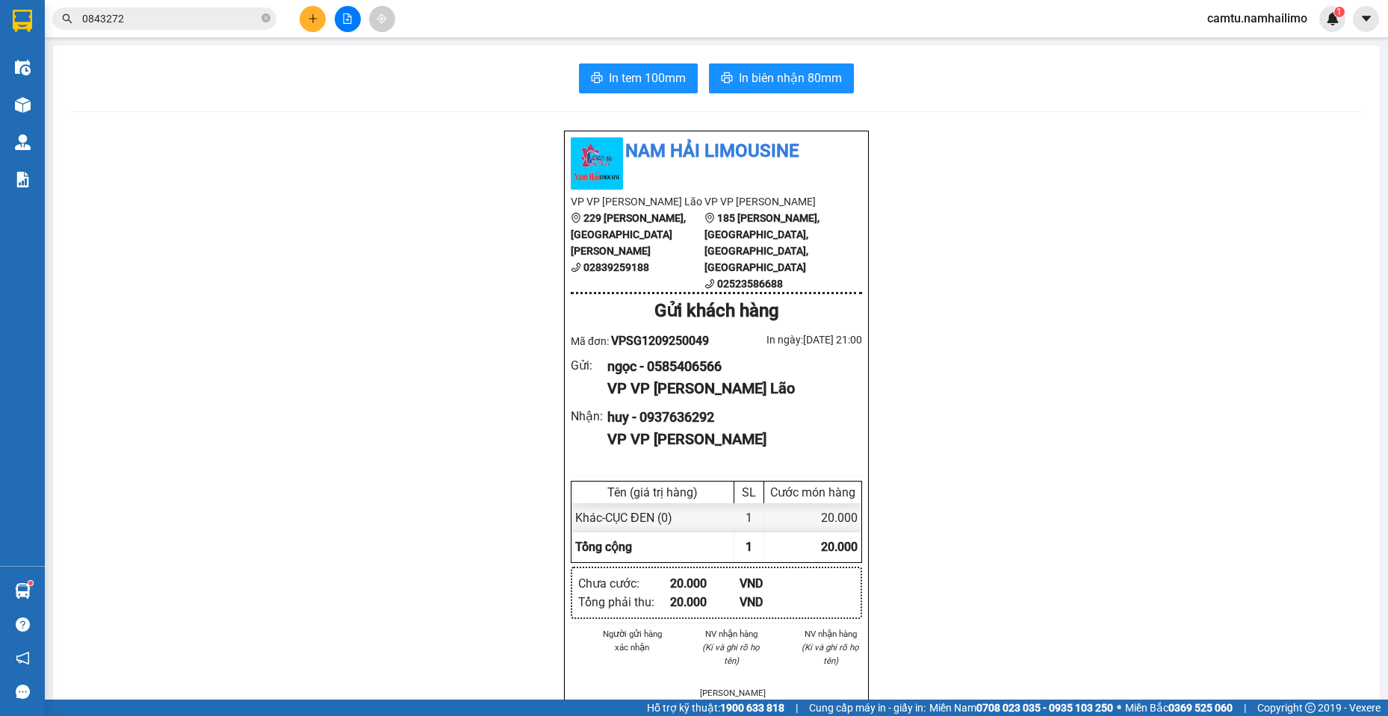 The height and width of the screenshot is (716, 1388). I want to click on strong: 0708 023 035 - 0935 103 250, so click(1044, 708).